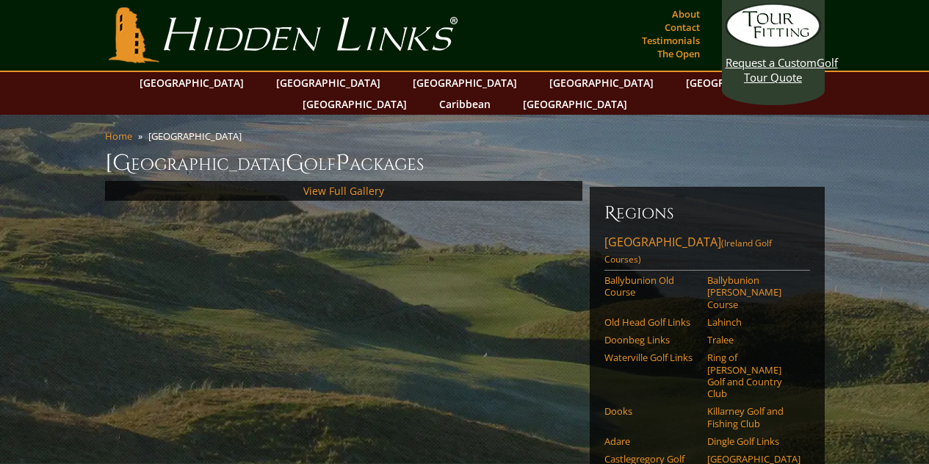  What do you see at coordinates (651, 339) in the screenshot?
I see `a: Doonbeg Links` at bounding box center [651, 339].